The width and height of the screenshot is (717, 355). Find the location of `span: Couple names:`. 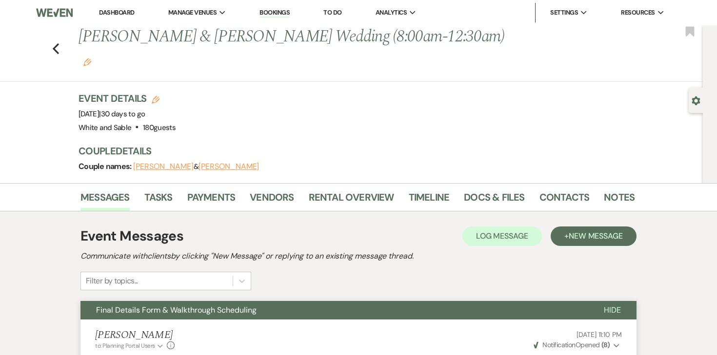

span: Couple names: is located at coordinates (106, 166).